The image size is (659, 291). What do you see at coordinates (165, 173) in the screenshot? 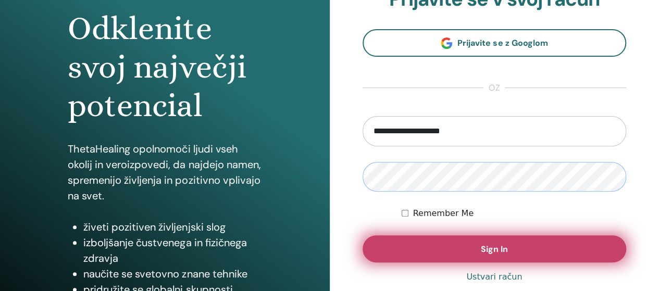
I see `p: ThetaHealing opolnomoči ljudi vseh okolij in veroizpovedi, da najdejo namen, spremenijo življenja...` at bounding box center [165, 173].